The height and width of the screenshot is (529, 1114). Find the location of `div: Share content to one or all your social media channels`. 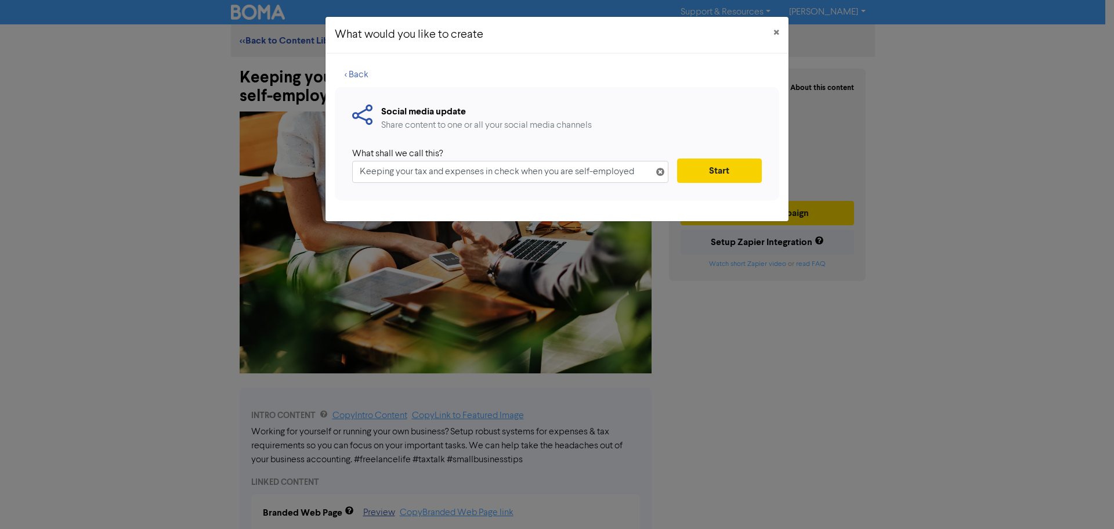

div: Share content to one or all your social media channels is located at coordinates (486, 125).